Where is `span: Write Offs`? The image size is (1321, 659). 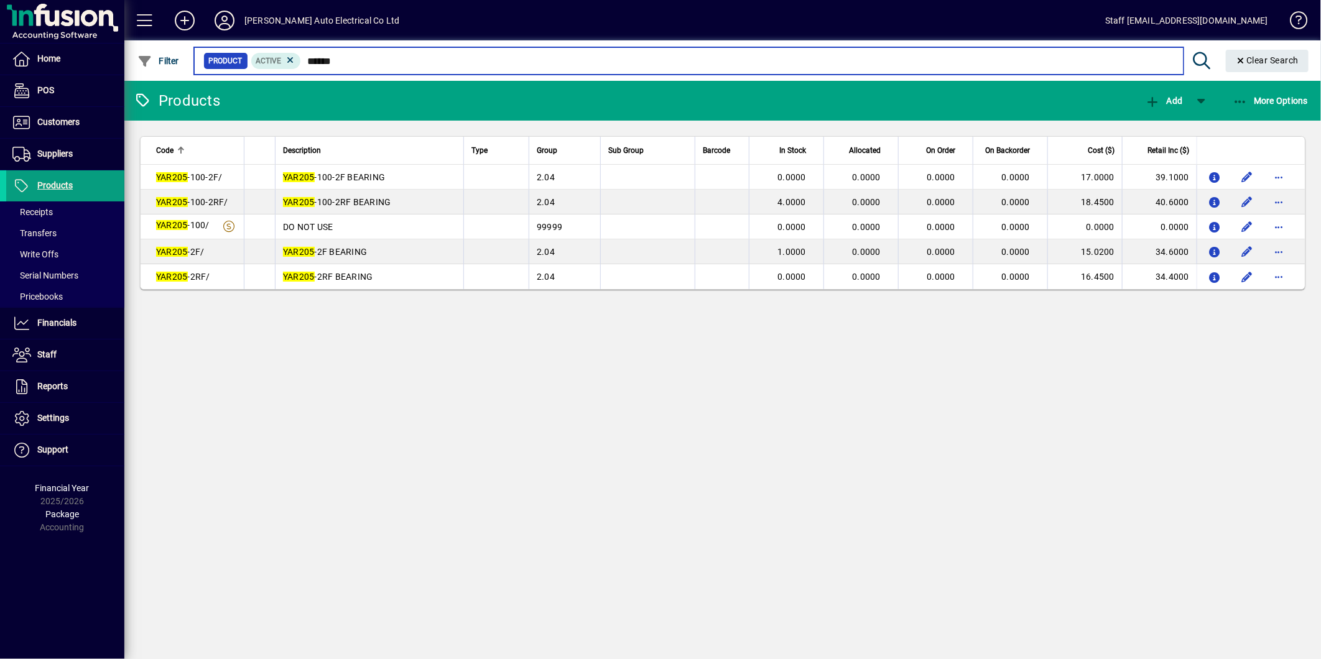
span: Write Offs is located at coordinates (35, 254).